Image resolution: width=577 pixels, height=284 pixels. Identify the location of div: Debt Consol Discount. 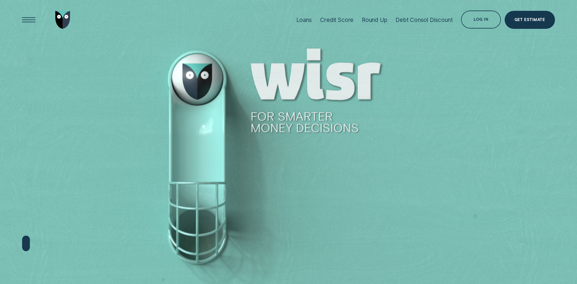
(424, 20).